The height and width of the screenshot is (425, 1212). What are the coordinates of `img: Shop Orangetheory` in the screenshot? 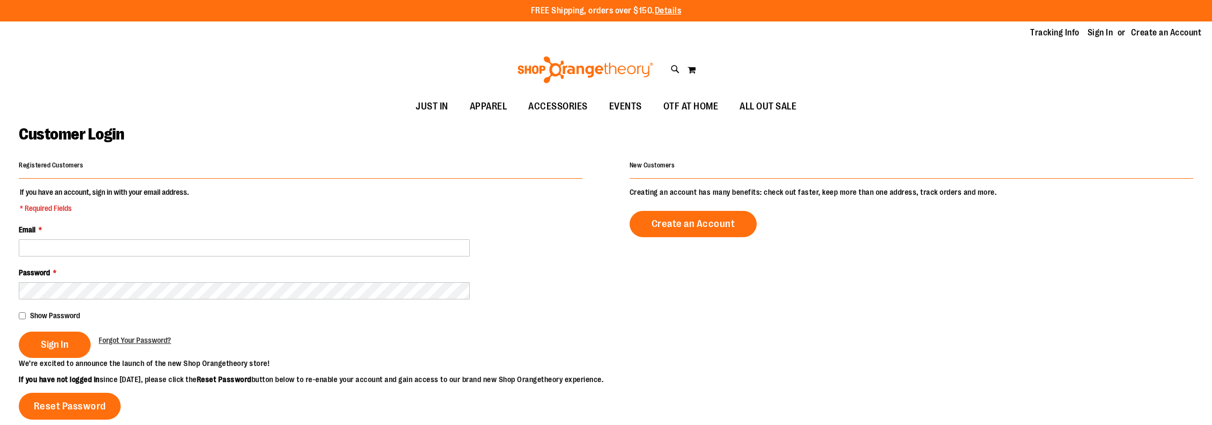 It's located at (585, 70).